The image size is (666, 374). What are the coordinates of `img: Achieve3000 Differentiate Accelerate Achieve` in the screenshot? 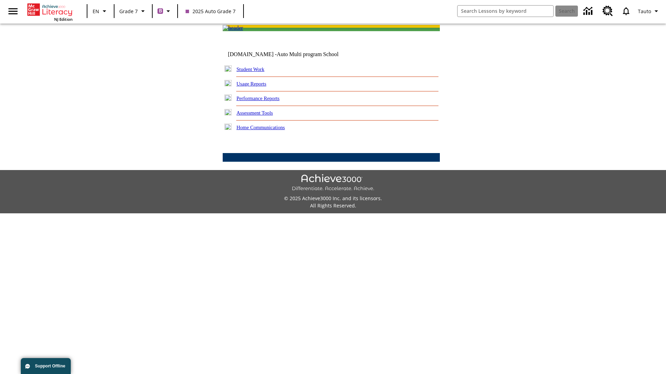 It's located at (333, 183).